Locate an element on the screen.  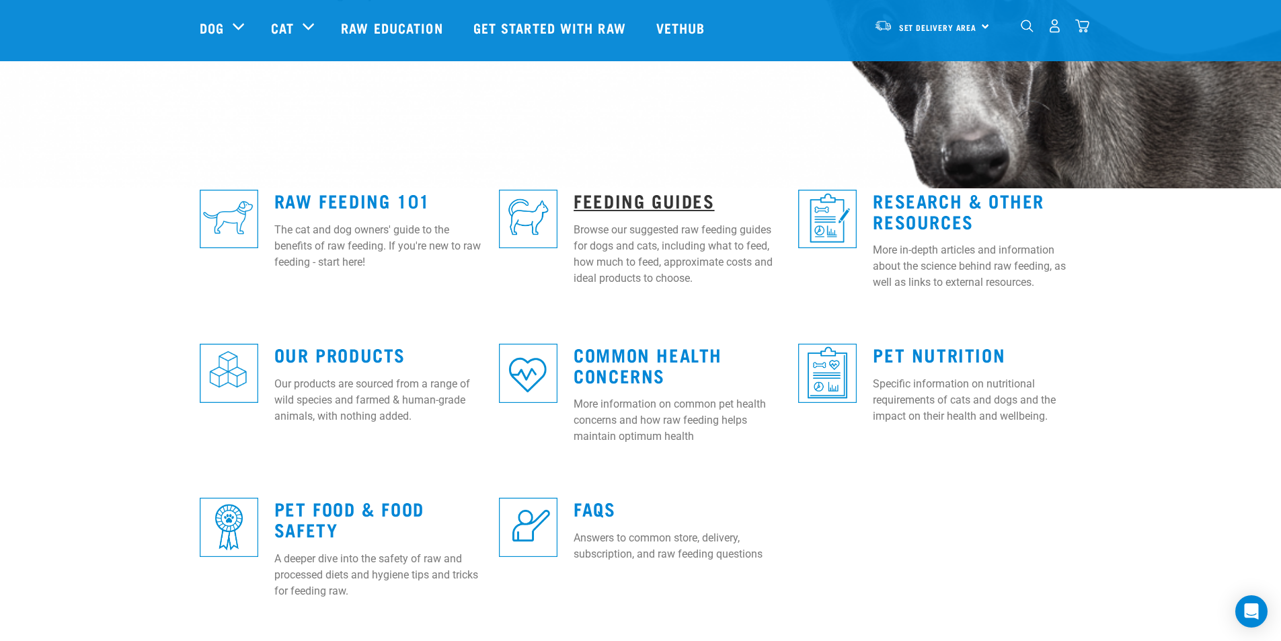
a: Dog is located at coordinates (212, 28).